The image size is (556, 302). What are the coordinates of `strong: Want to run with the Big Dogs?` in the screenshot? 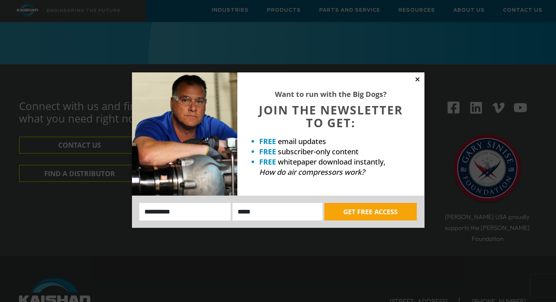 It's located at (331, 94).